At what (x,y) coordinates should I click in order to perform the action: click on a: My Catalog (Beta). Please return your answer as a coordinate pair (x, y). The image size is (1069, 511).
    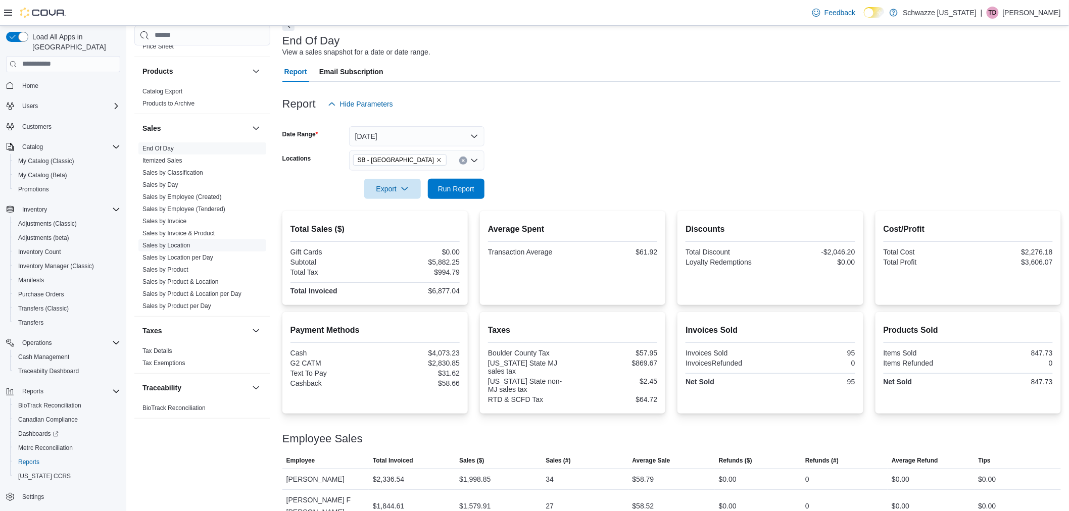
    Looking at the image, I should click on (42, 175).